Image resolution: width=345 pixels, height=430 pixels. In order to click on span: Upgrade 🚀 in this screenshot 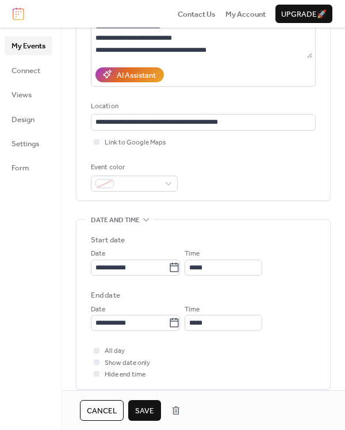, I will do `click(304, 14)`.